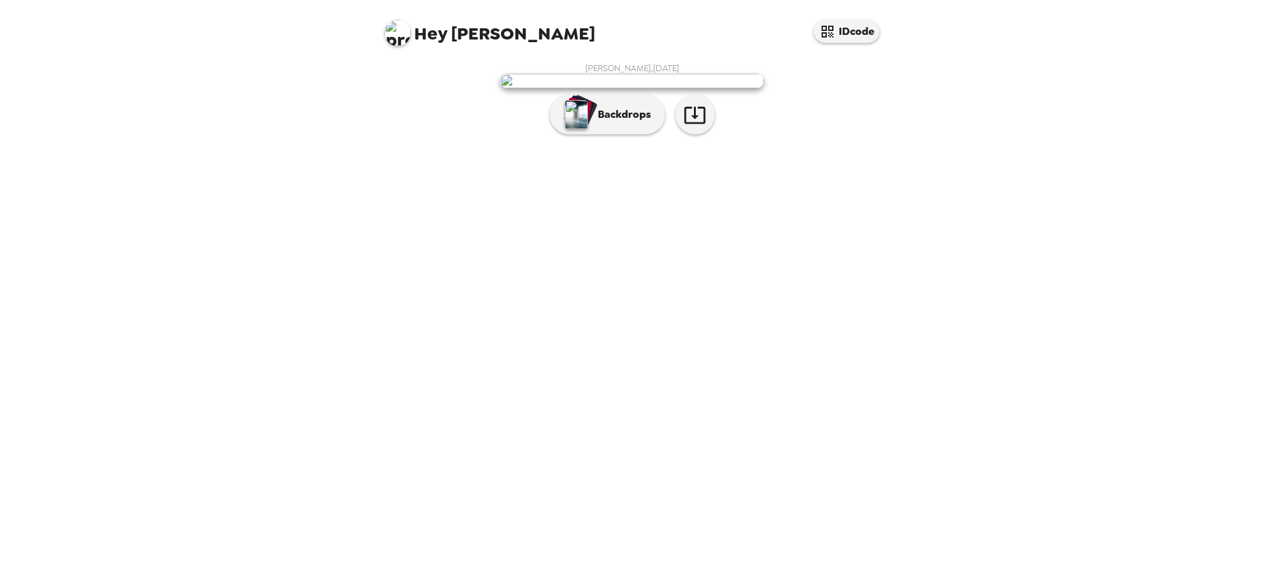 This screenshot has width=1264, height=588. What do you see at coordinates (431, 34) in the screenshot?
I see `span: Hey` at bounding box center [431, 34].